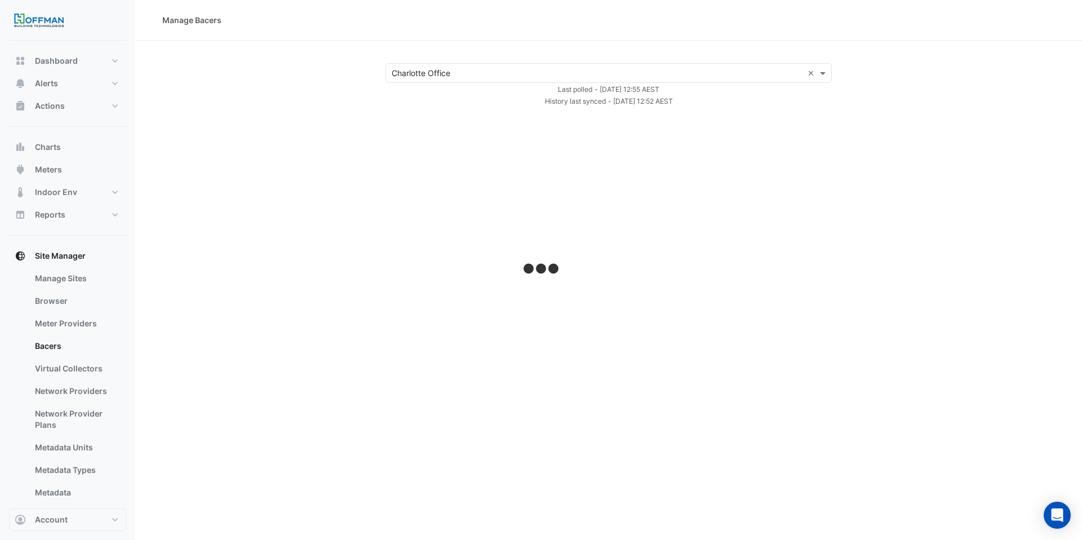 The image size is (1082, 540). I want to click on app-icon: Actions, so click(20, 106).